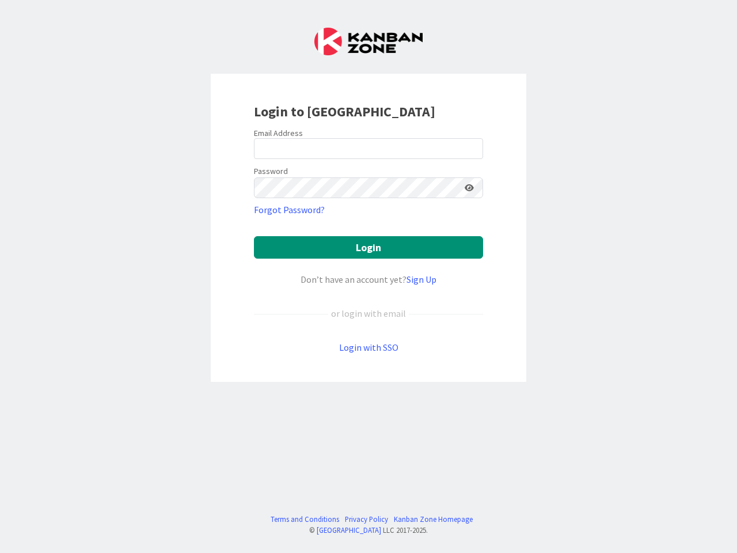 This screenshot has width=737, height=553. What do you see at coordinates (368, 313) in the screenshot?
I see `div: or login with email` at bounding box center [368, 313].